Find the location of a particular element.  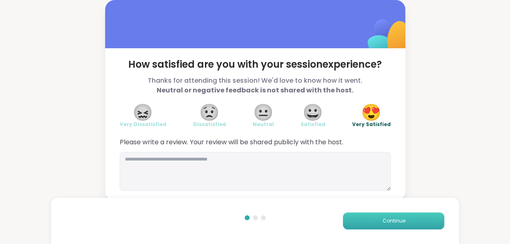

span: Very Satisfied is located at coordinates (371, 125).